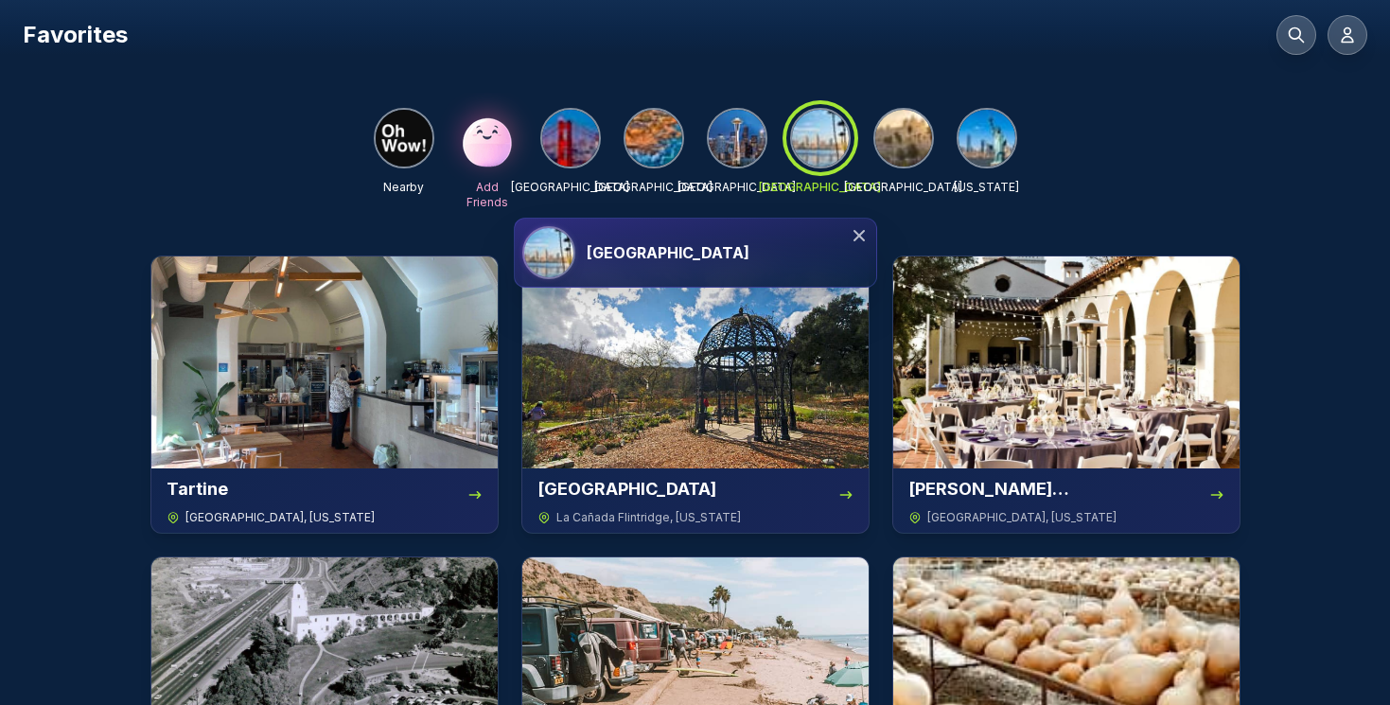 This screenshot has width=1390, height=705. What do you see at coordinates (695, 362) in the screenshot?
I see `img: Descanso Gardens` at bounding box center [695, 362].